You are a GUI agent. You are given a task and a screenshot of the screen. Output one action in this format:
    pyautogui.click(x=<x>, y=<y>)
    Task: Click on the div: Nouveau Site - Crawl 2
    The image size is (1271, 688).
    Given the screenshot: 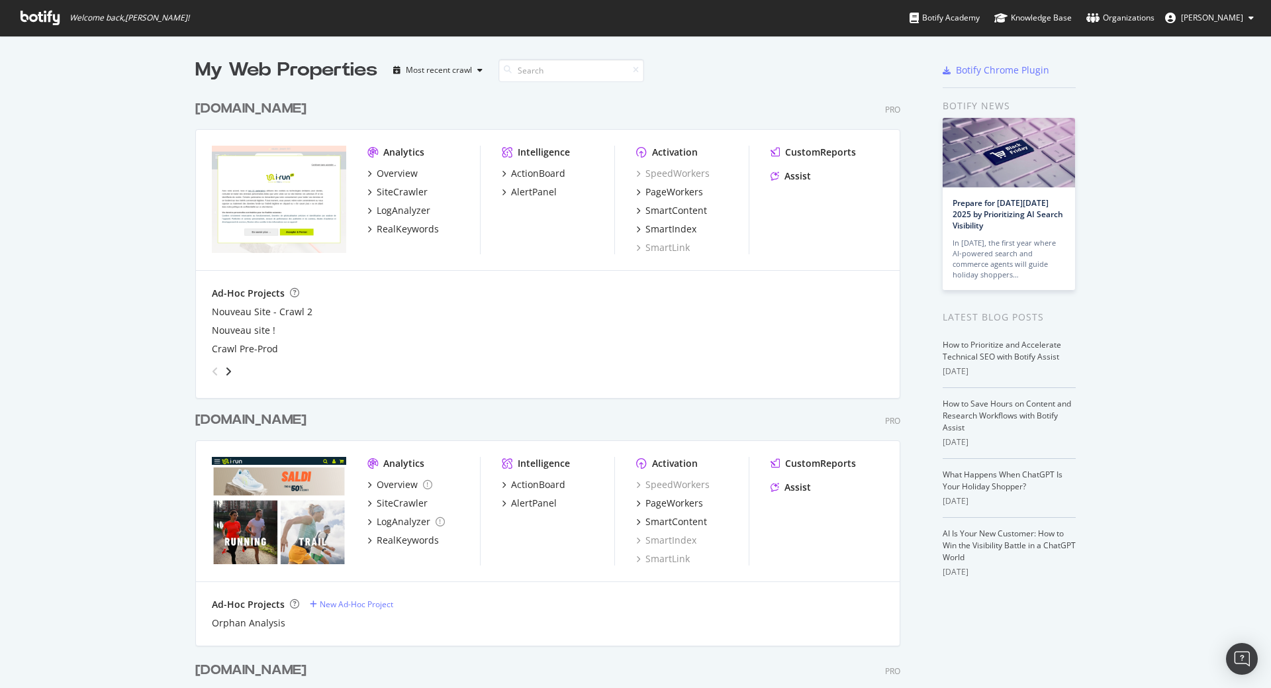 What is the action you would take?
    pyautogui.click(x=262, y=312)
    